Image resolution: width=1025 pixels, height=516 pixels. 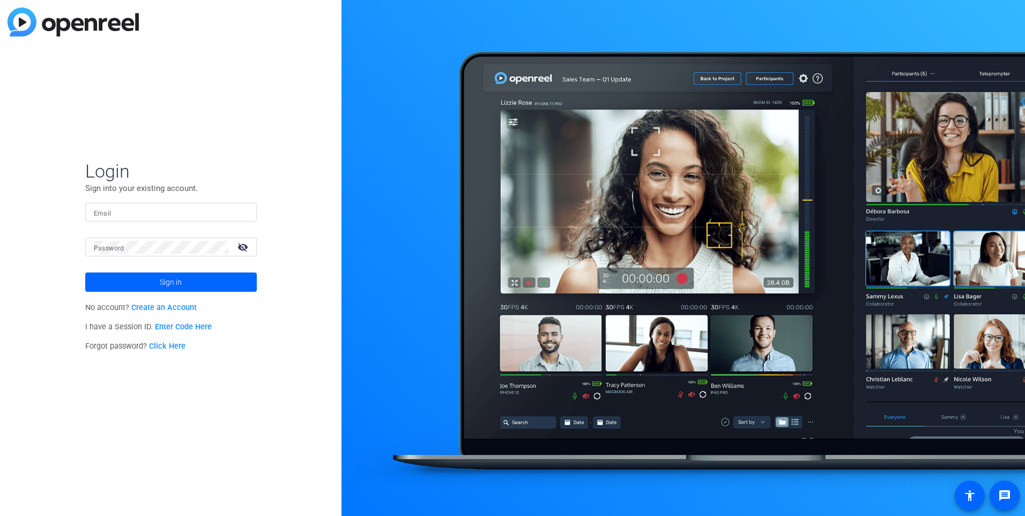 What do you see at coordinates (171, 171) in the screenshot?
I see `span: Login` at bounding box center [171, 171].